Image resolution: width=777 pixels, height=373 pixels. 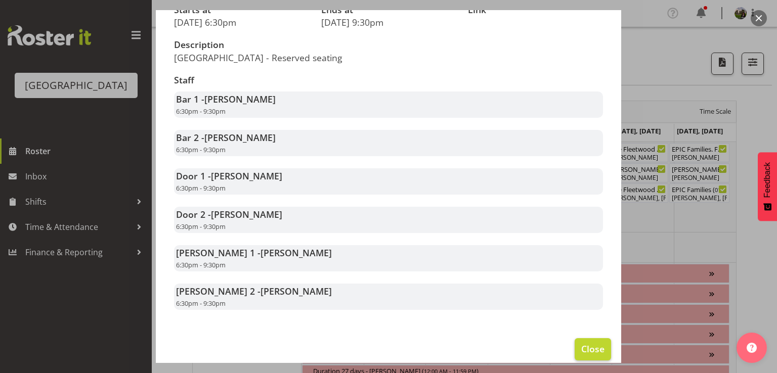 I want to click on button: Close, so click(x=593, y=349).